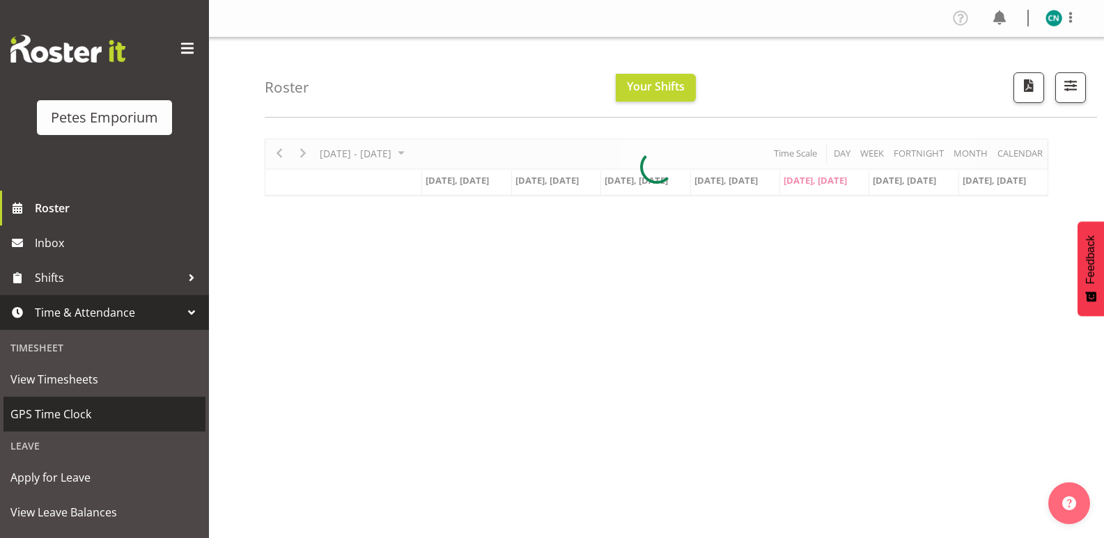 This screenshot has height=538, width=1104. I want to click on div: Leave, so click(104, 446).